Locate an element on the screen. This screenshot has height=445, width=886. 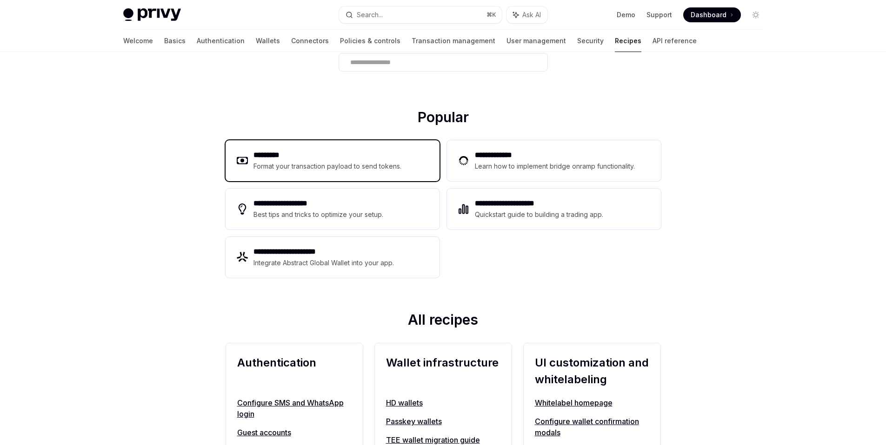
a: Recipes is located at coordinates (628, 41).